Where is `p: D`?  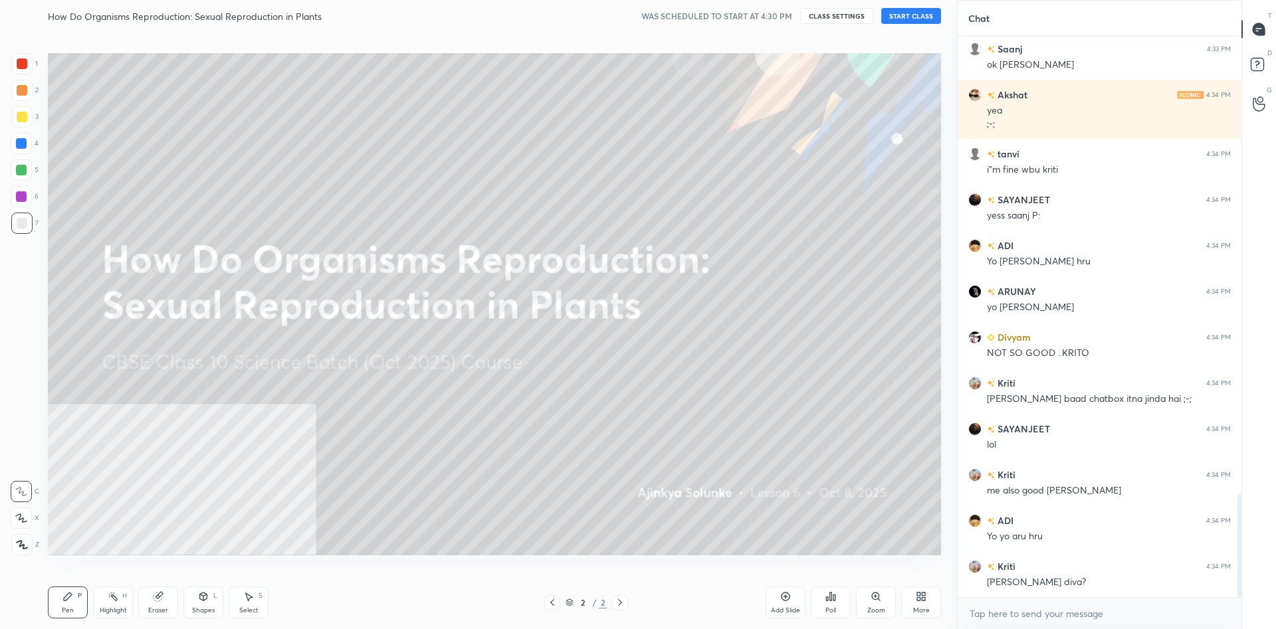
p: D is located at coordinates (1269, 52).